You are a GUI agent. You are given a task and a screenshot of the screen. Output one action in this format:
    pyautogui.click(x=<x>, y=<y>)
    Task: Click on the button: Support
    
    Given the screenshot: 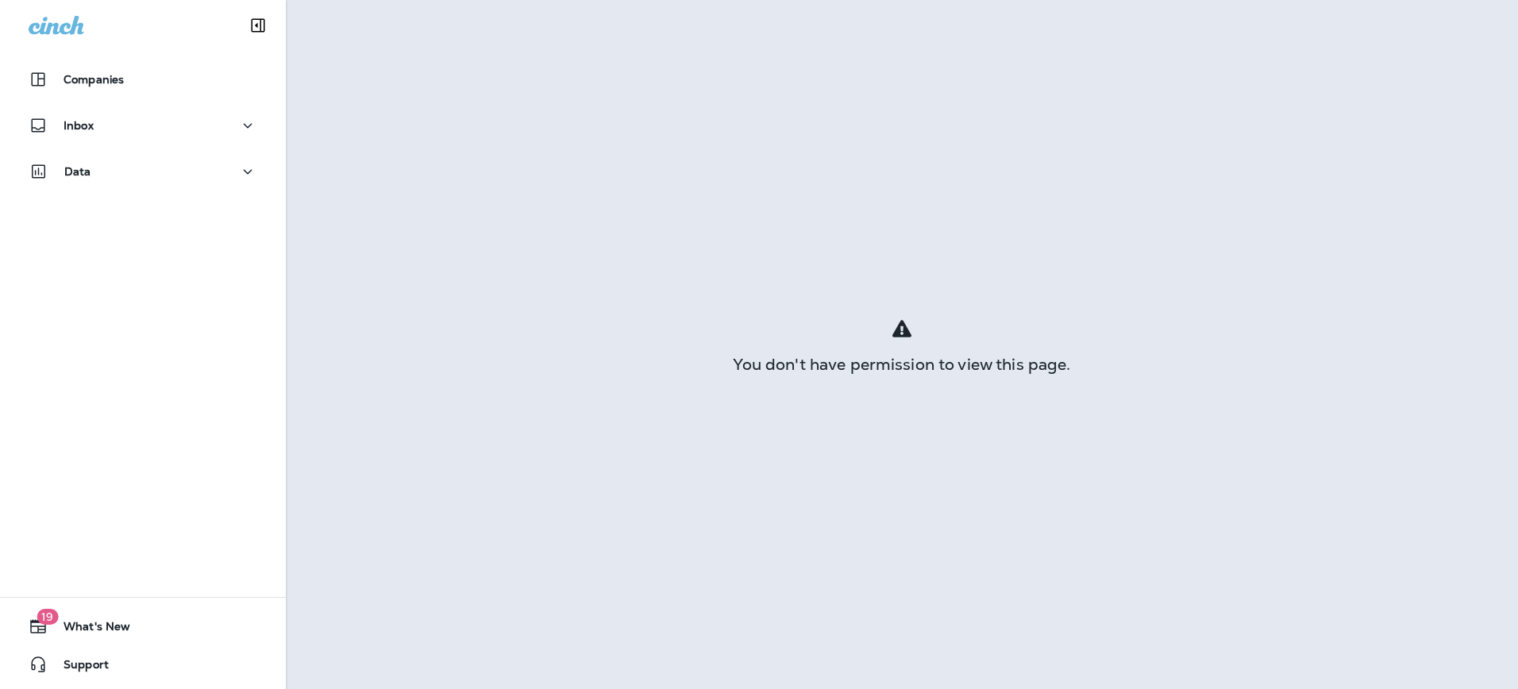 What is the action you would take?
    pyautogui.click(x=143, y=664)
    